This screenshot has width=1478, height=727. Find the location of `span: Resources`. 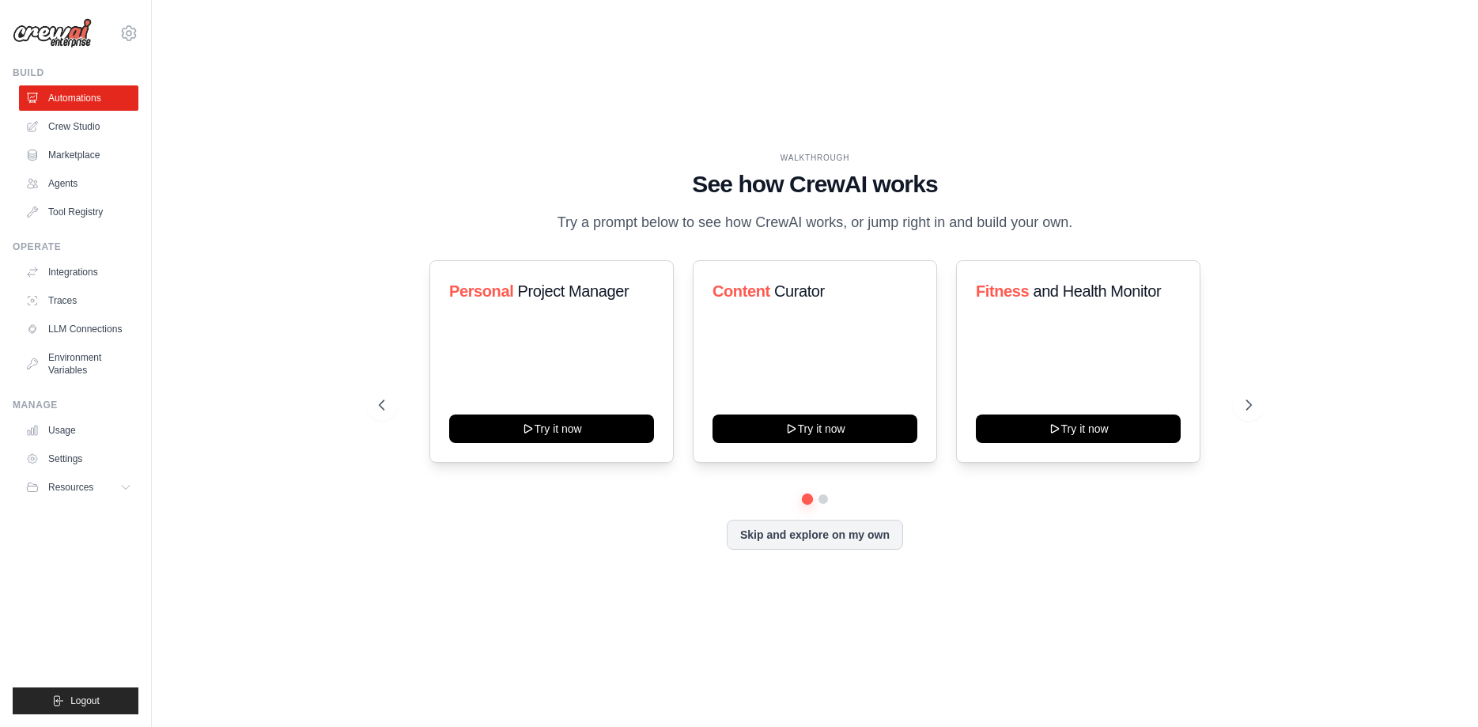

span: Resources is located at coordinates (70, 487).